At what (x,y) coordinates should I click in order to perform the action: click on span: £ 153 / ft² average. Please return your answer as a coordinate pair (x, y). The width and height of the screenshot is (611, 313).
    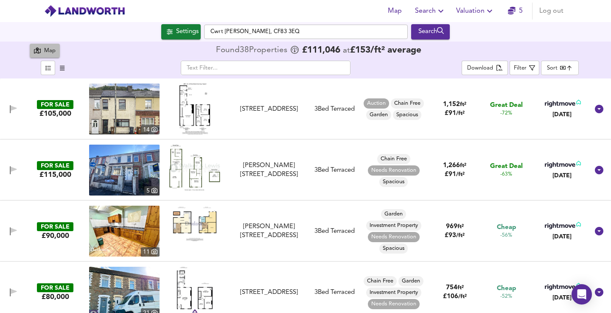
    Looking at the image, I should click on (386, 50).